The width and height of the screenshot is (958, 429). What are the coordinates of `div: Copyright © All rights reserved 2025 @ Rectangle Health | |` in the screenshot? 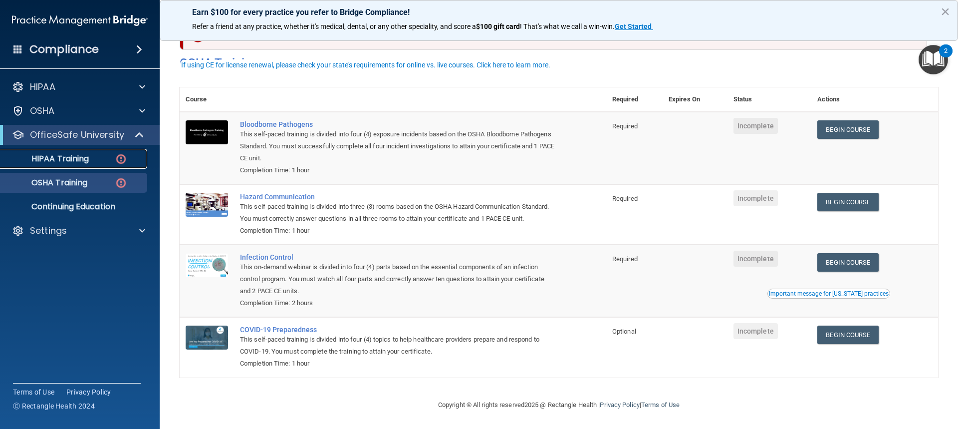 It's located at (559, 405).